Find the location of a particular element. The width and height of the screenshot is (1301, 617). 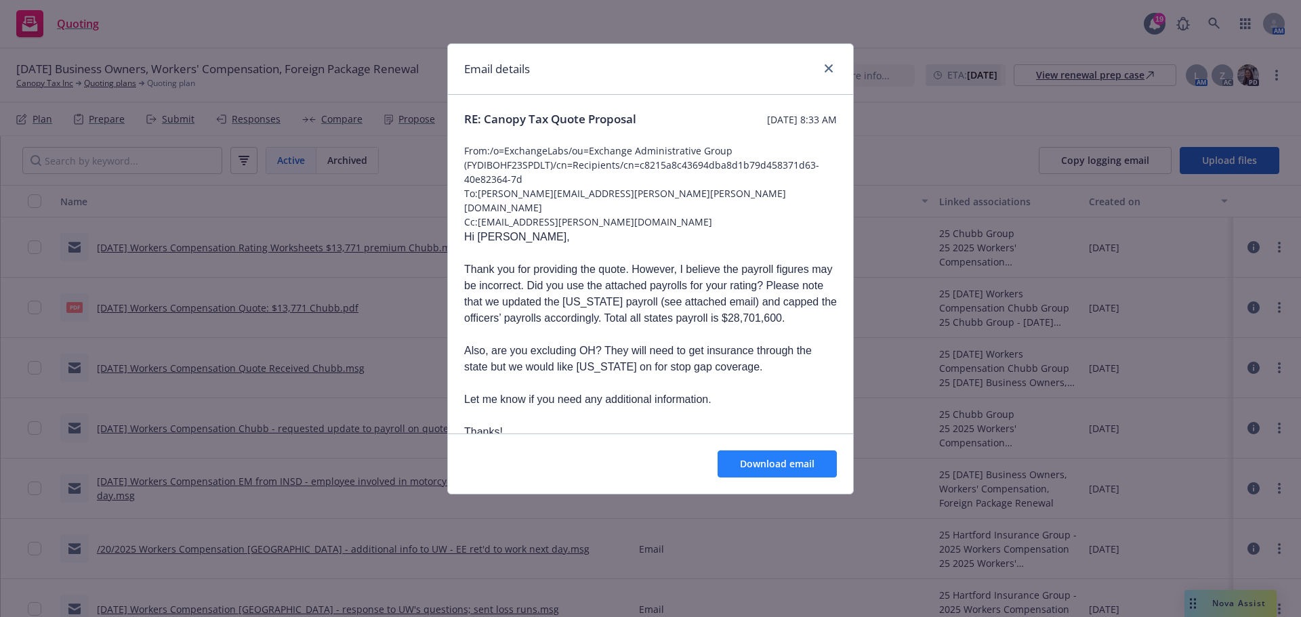

span: From: /o=ExchangeLabs/ou=Exchange Administrative Group (FYDIBOHF23SPDLT)/cn=Recipients/cn=c8215a8... is located at coordinates (650, 165).